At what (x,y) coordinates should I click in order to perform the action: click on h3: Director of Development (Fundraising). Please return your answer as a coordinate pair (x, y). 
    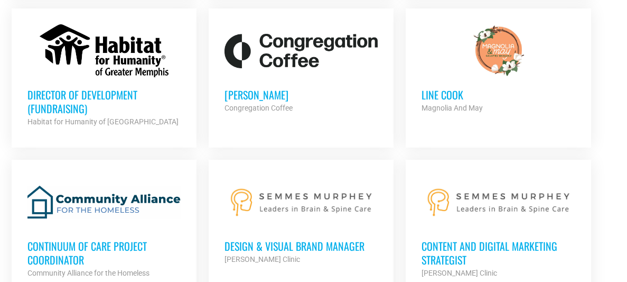
    Looking at the image, I should click on (104, 101).